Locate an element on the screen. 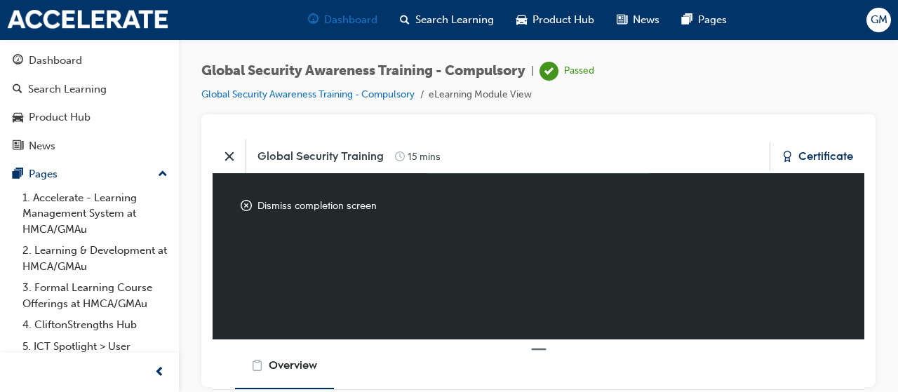  span: learningRecordVerb_PASS-icon is located at coordinates (548, 71).